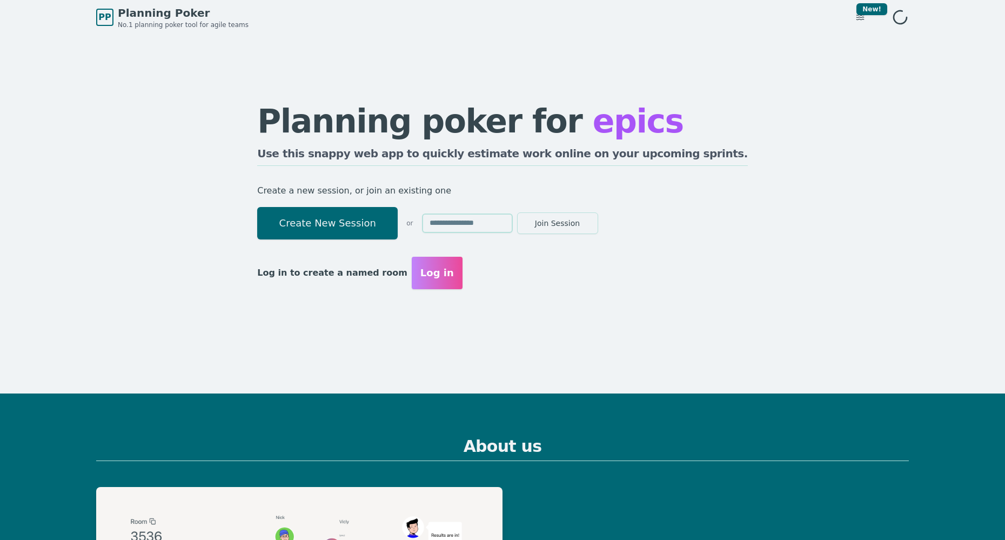 The image size is (1005, 540). I want to click on p: Create a new session, or join an existing one, so click(503, 191).